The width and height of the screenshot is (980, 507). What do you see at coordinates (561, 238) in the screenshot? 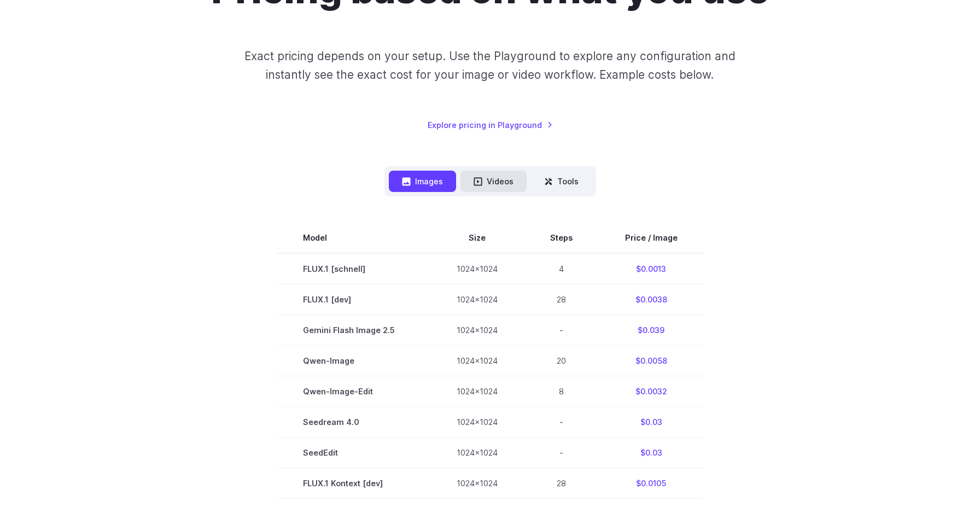
I see `th: Steps` at bounding box center [561, 238].